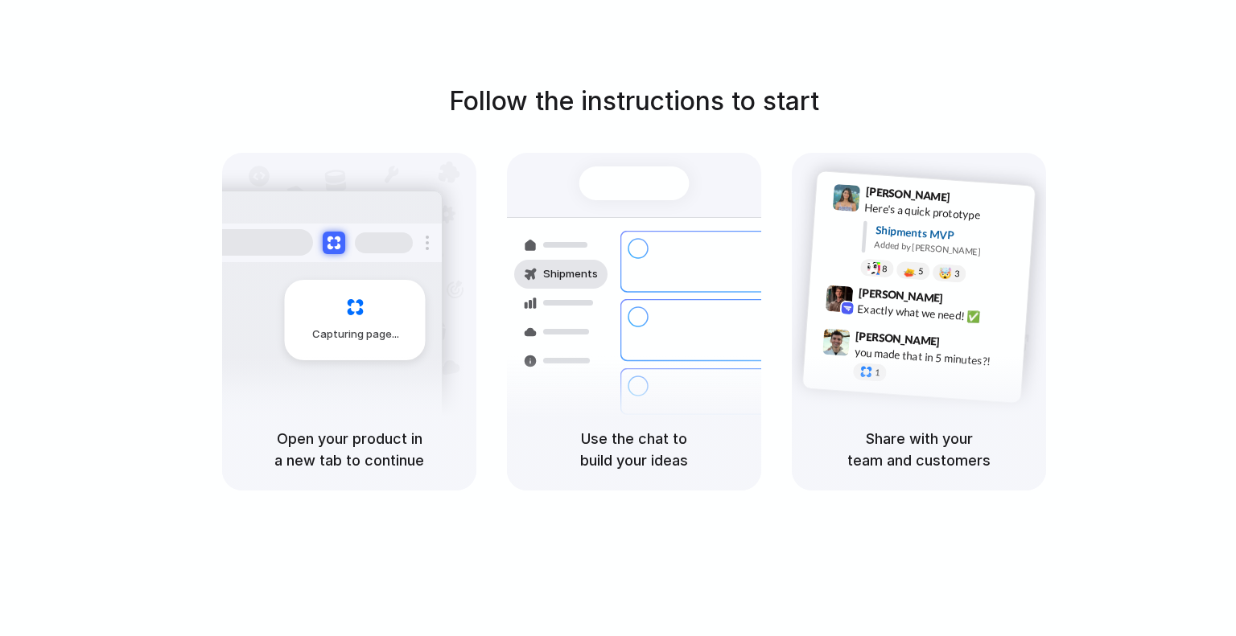 The image size is (1236, 636). I want to click on h1: Follow the instructions to start, so click(634, 101).